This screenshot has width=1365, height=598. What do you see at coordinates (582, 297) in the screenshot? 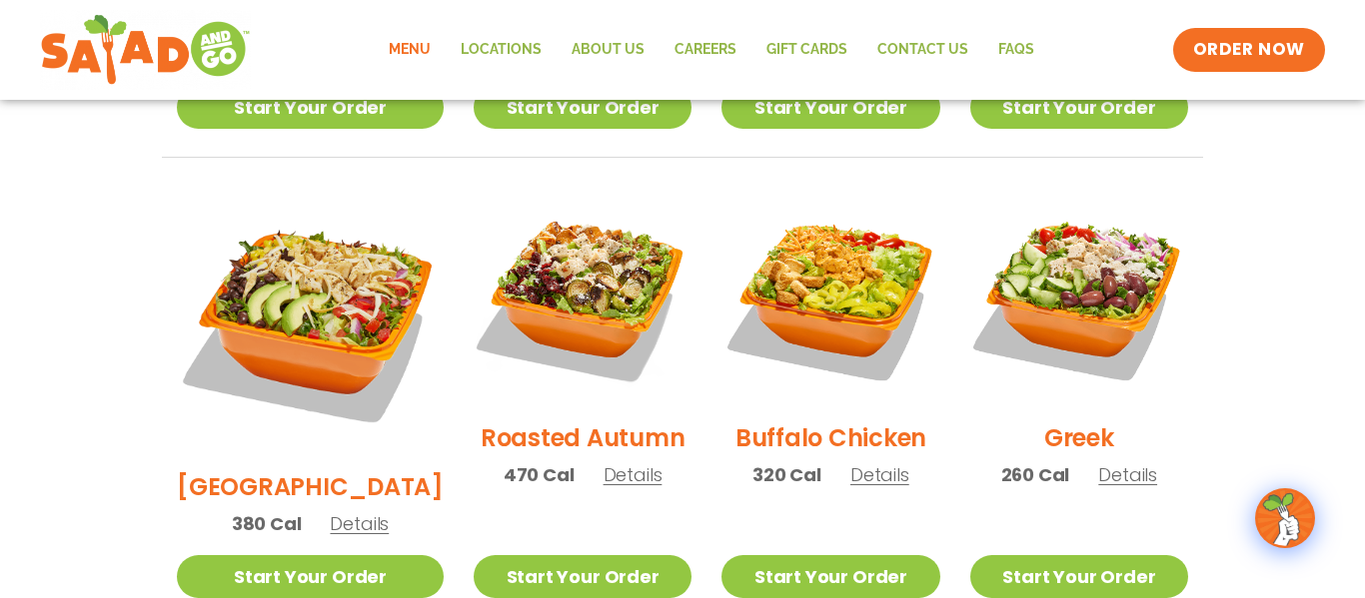
I see `img: Product photo for Roasted Autumn Salad` at bounding box center [582, 297].